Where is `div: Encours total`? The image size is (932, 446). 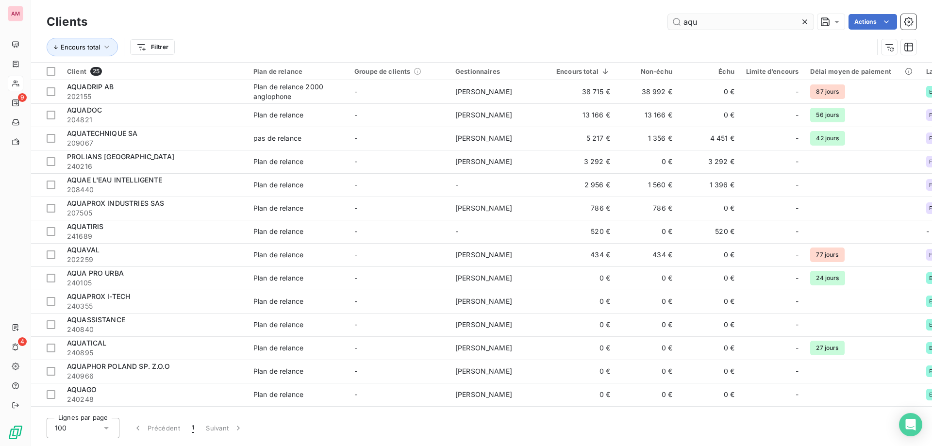
div: Encours total is located at coordinates (583, 71).